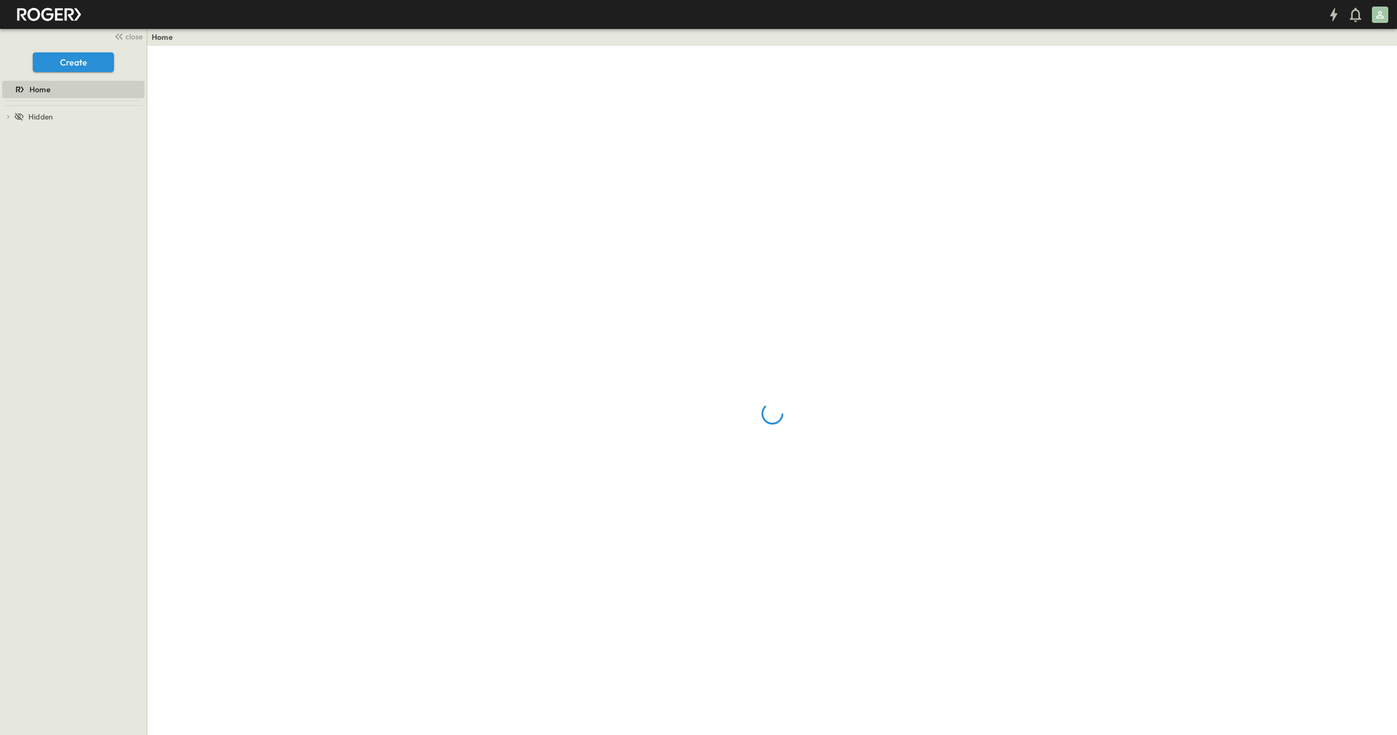 The width and height of the screenshot is (1397, 735). Describe the element at coordinates (127, 36) in the screenshot. I see `button: close` at that location.